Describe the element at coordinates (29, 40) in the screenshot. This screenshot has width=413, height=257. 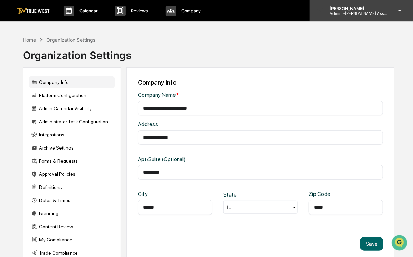
I see `div: Home` at that location.